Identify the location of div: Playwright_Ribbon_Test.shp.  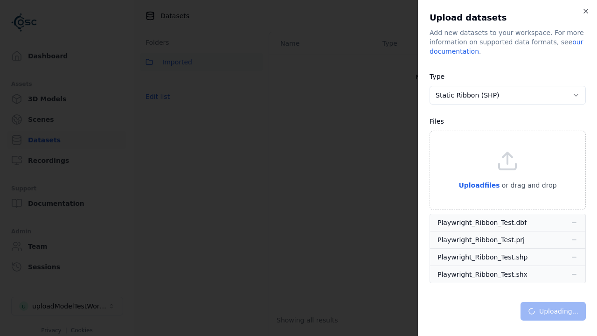
(482, 257).